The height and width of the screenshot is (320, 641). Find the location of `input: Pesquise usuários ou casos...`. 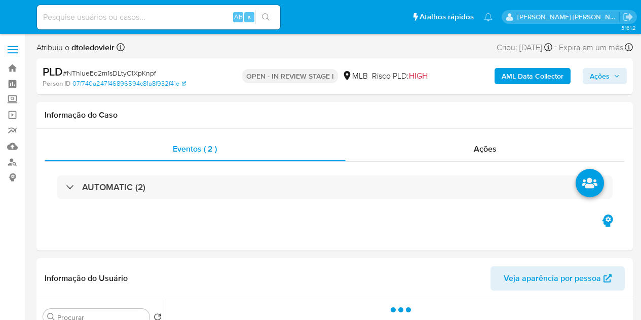

input: Pesquise usuários ou casos... is located at coordinates (159, 17).